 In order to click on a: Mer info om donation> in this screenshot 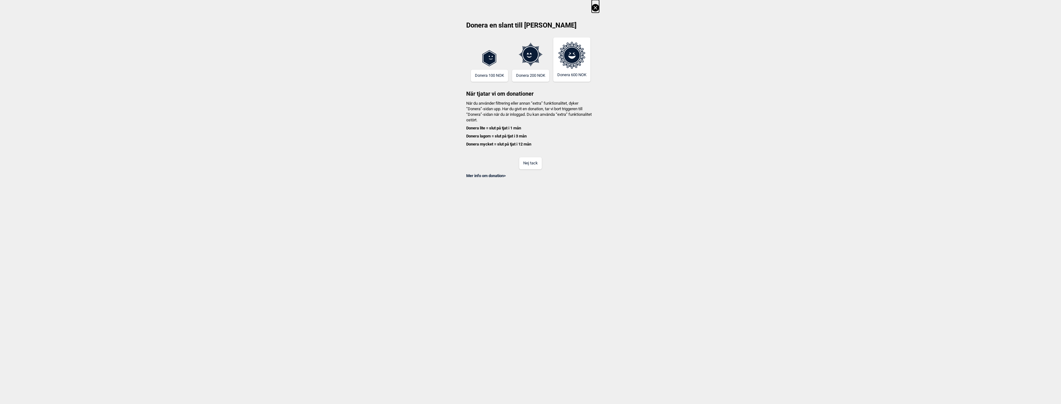, I will do `click(486, 176)`.